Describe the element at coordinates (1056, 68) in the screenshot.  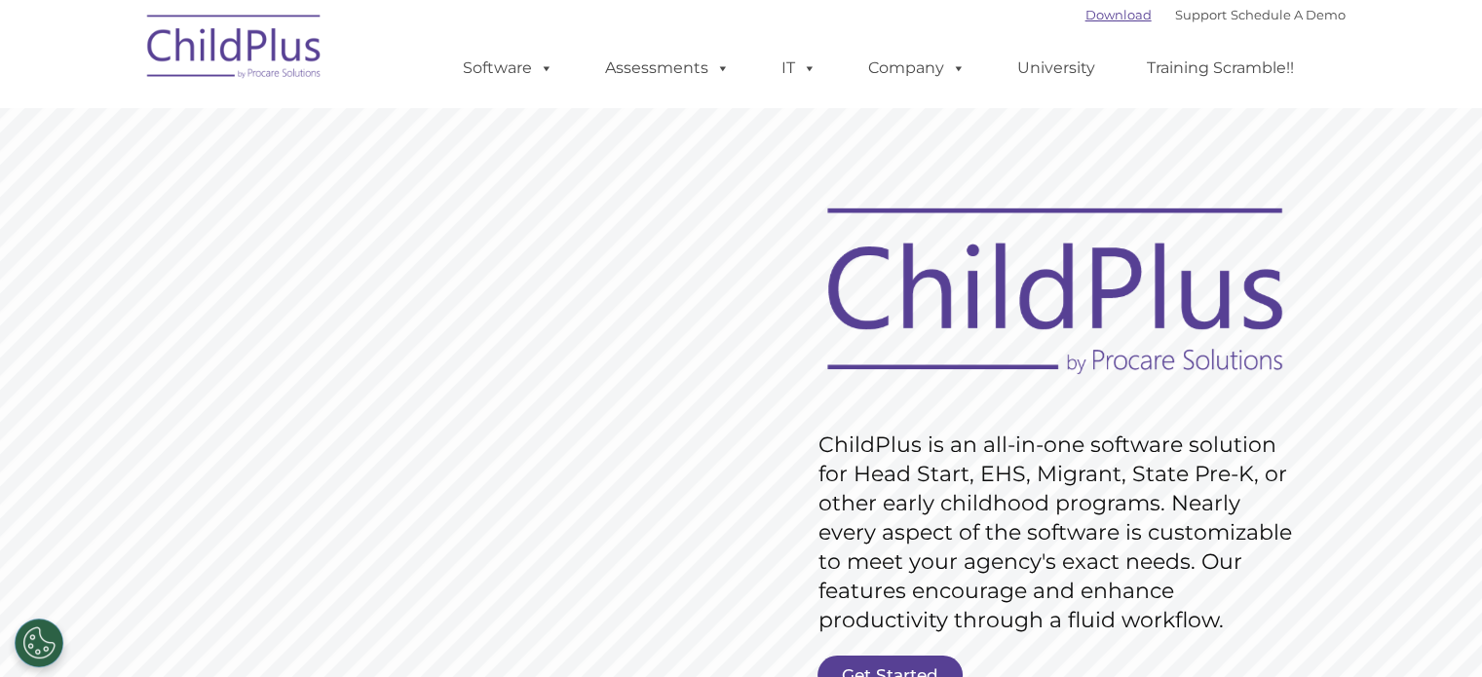
I see `a: University` at that location.